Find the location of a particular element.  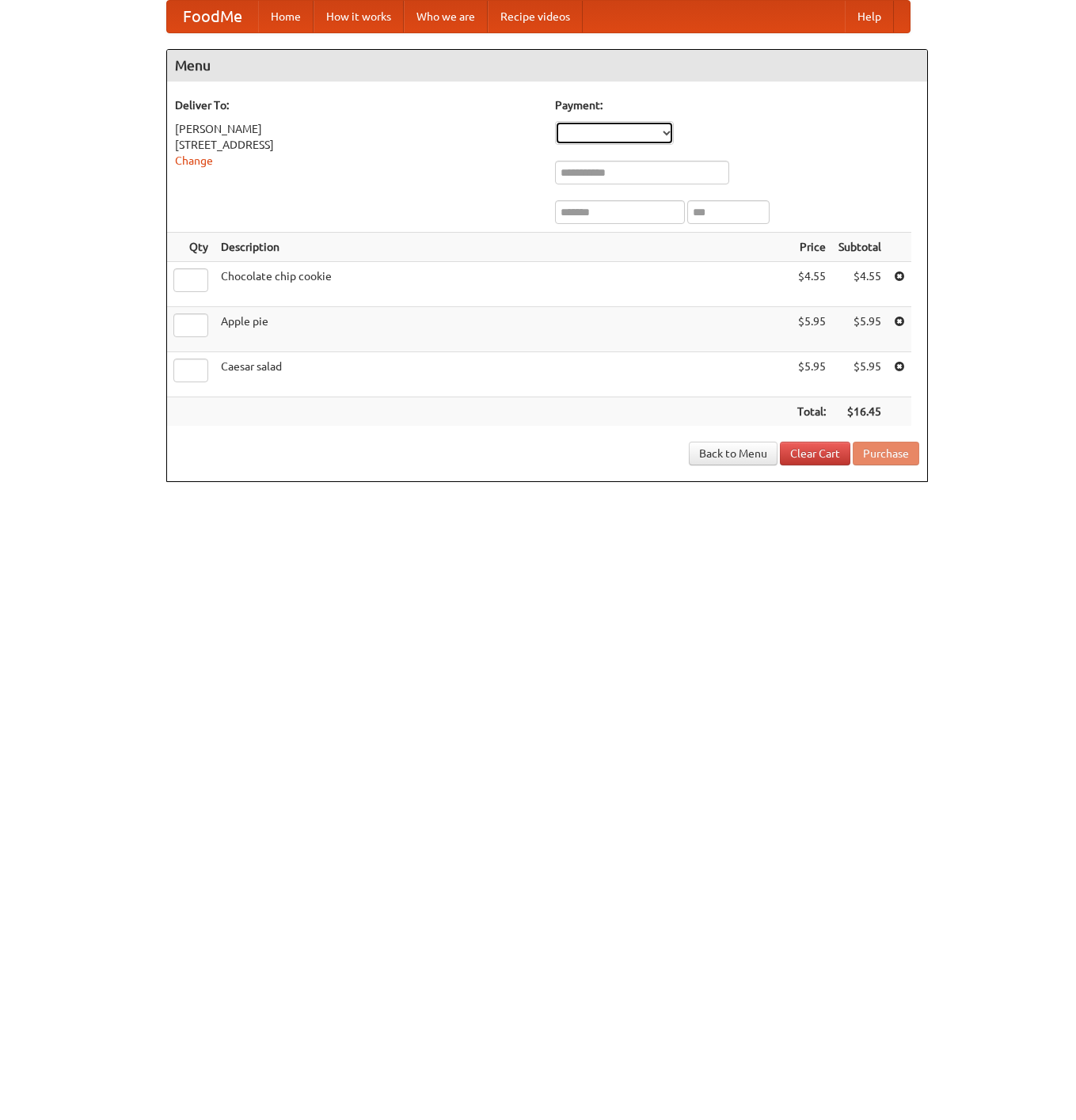

a: Change is located at coordinates (194, 160).